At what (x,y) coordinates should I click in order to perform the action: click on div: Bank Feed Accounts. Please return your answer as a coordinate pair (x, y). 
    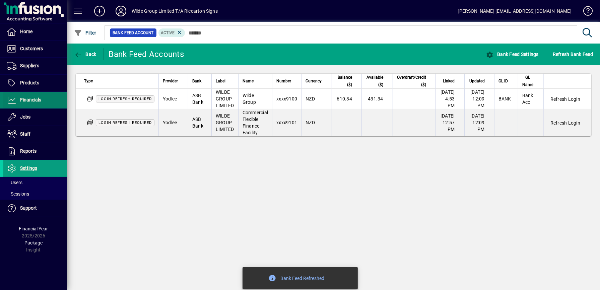
    Looking at the image, I should click on (146, 54).